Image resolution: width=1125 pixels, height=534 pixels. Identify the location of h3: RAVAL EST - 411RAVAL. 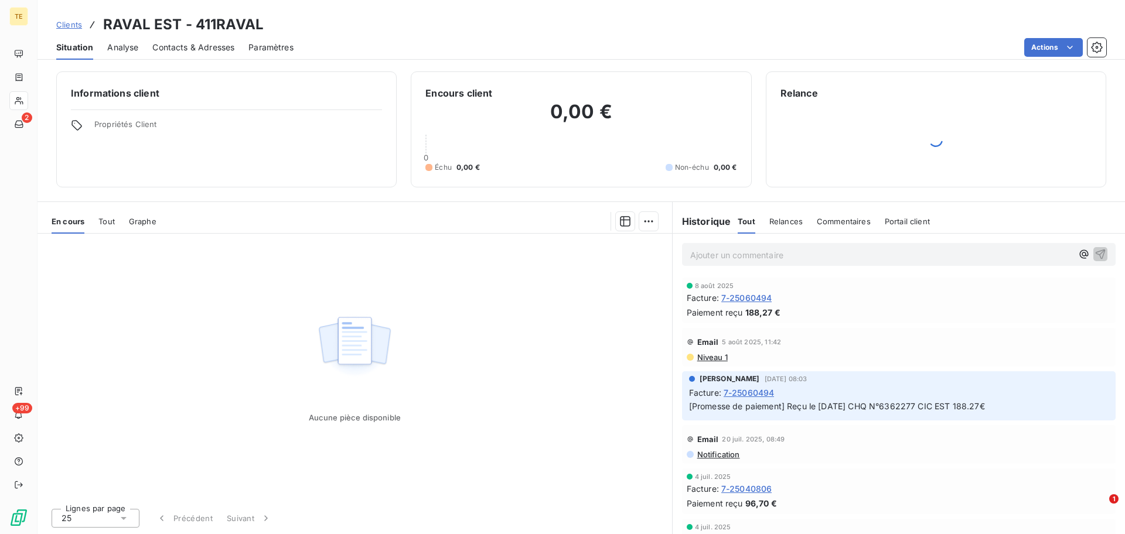
(183, 25).